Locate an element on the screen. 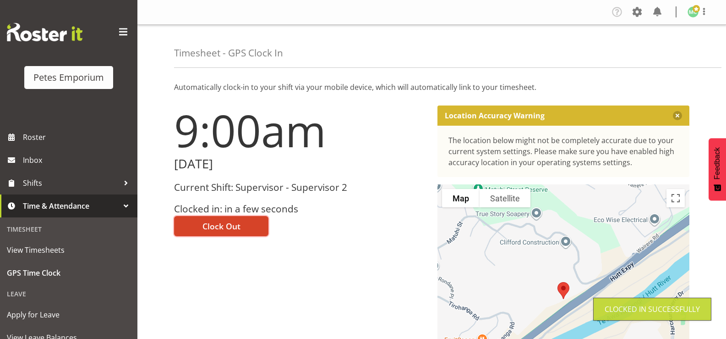 The image size is (726, 339). span: Time & Attendance is located at coordinates (71, 206).